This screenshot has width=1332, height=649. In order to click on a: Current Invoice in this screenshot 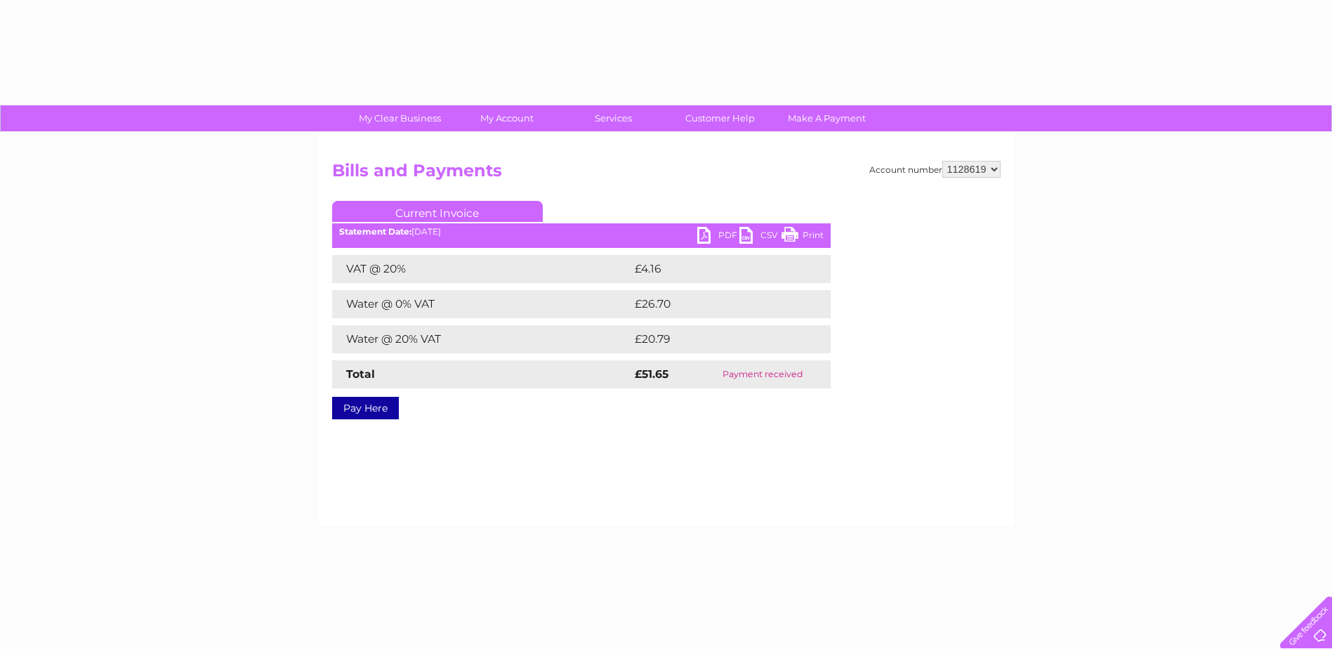, I will do `click(438, 211)`.